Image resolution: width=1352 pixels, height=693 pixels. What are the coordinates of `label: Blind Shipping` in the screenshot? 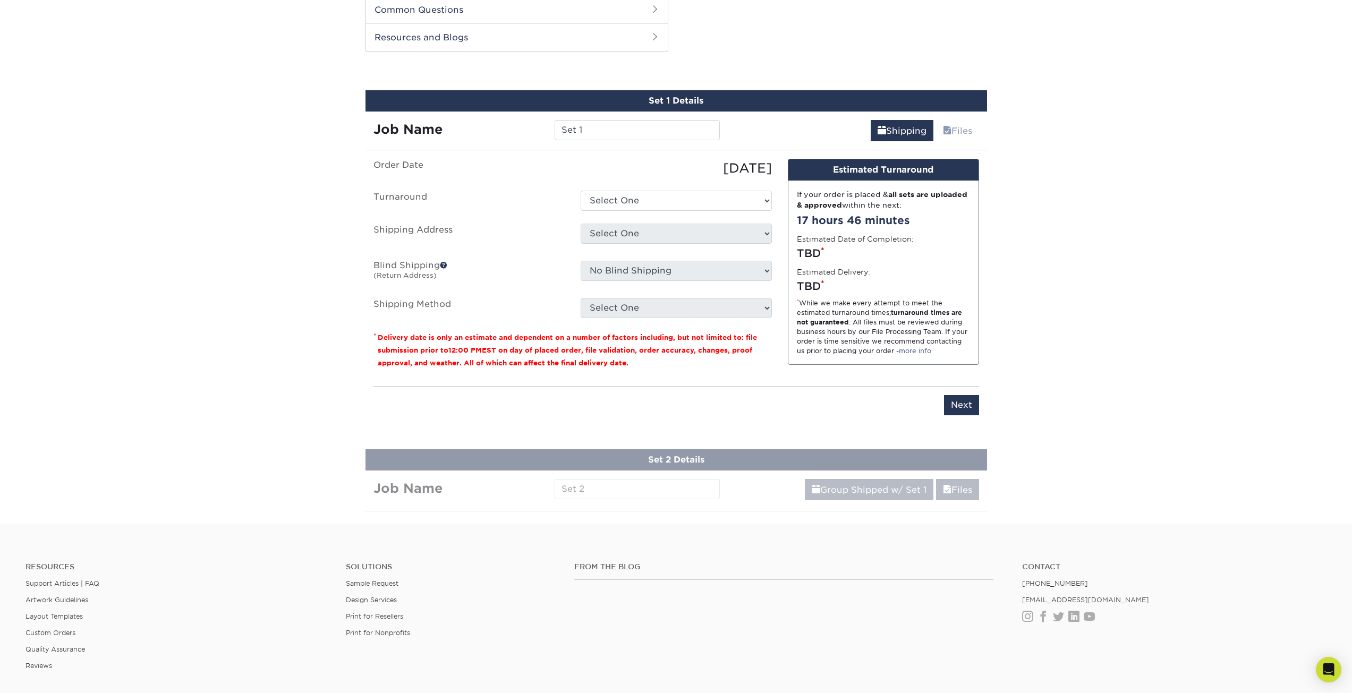 It's located at (469, 273).